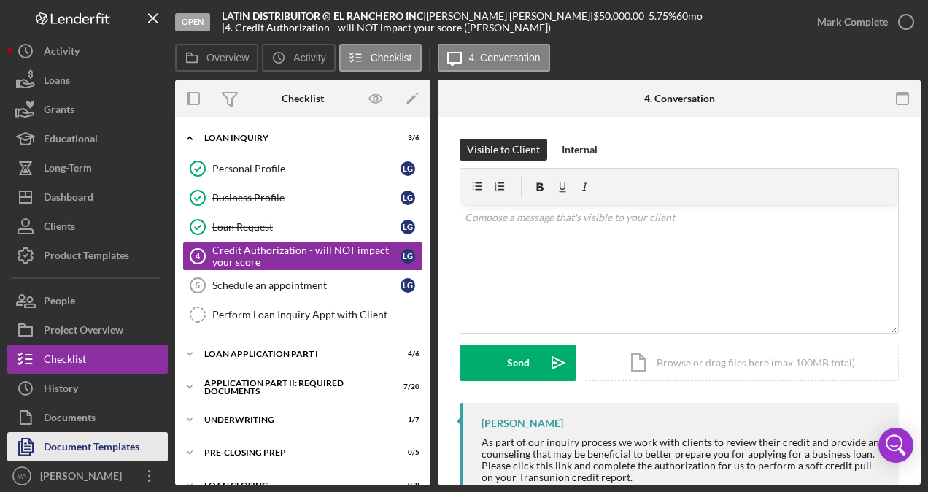  Describe the element at coordinates (69, 419) in the screenshot. I see `div: Documents` at that location.